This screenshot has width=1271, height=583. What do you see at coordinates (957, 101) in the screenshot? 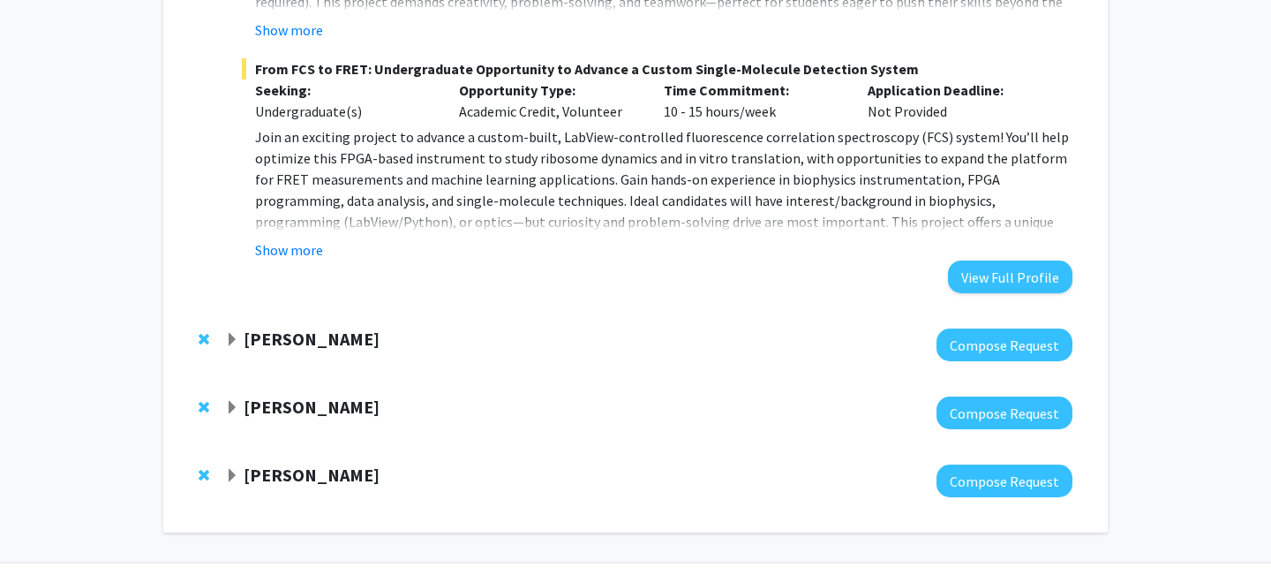
I see `div: Not Provided` at bounding box center [957, 101].